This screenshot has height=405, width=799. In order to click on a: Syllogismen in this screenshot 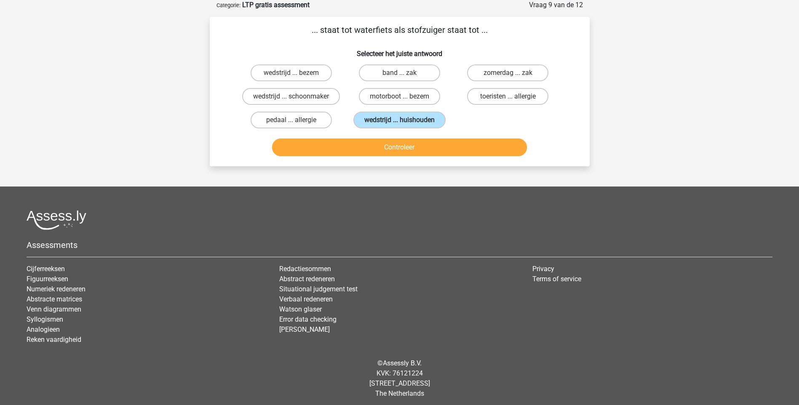, I will do `click(45, 319)`.